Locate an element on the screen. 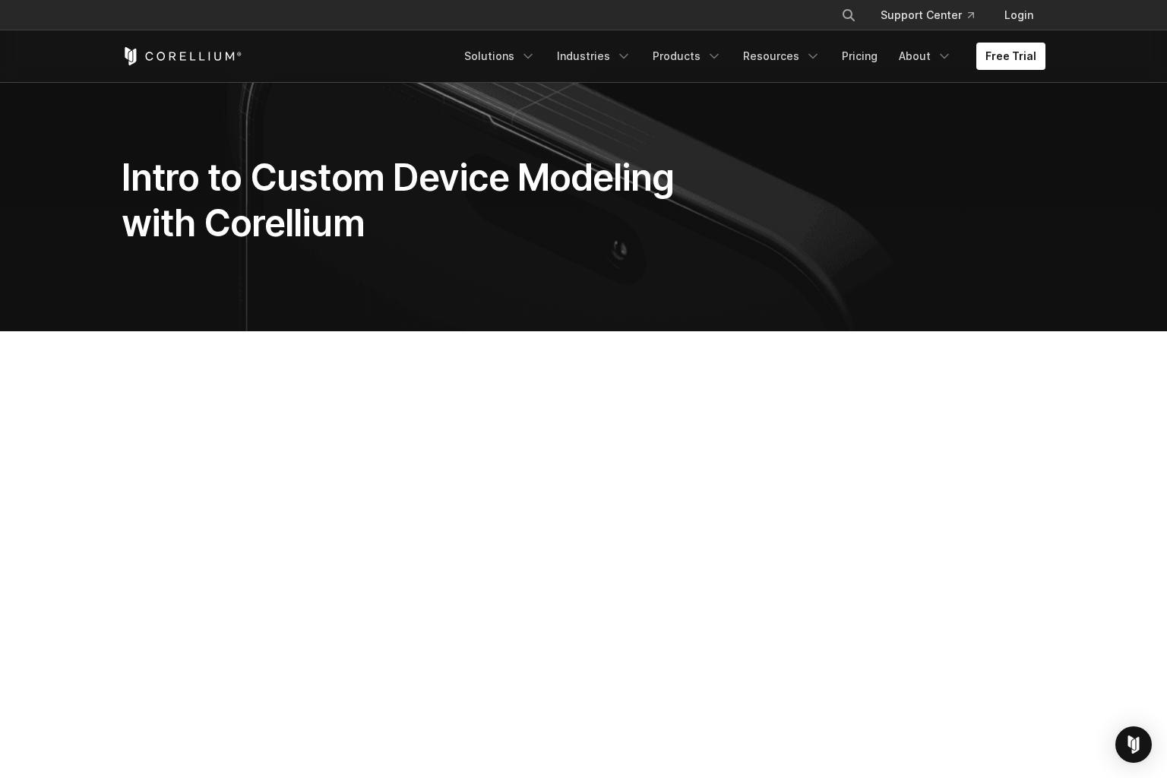 This screenshot has width=1167, height=778. div: Open Intercom Messenger is located at coordinates (1134, 745).